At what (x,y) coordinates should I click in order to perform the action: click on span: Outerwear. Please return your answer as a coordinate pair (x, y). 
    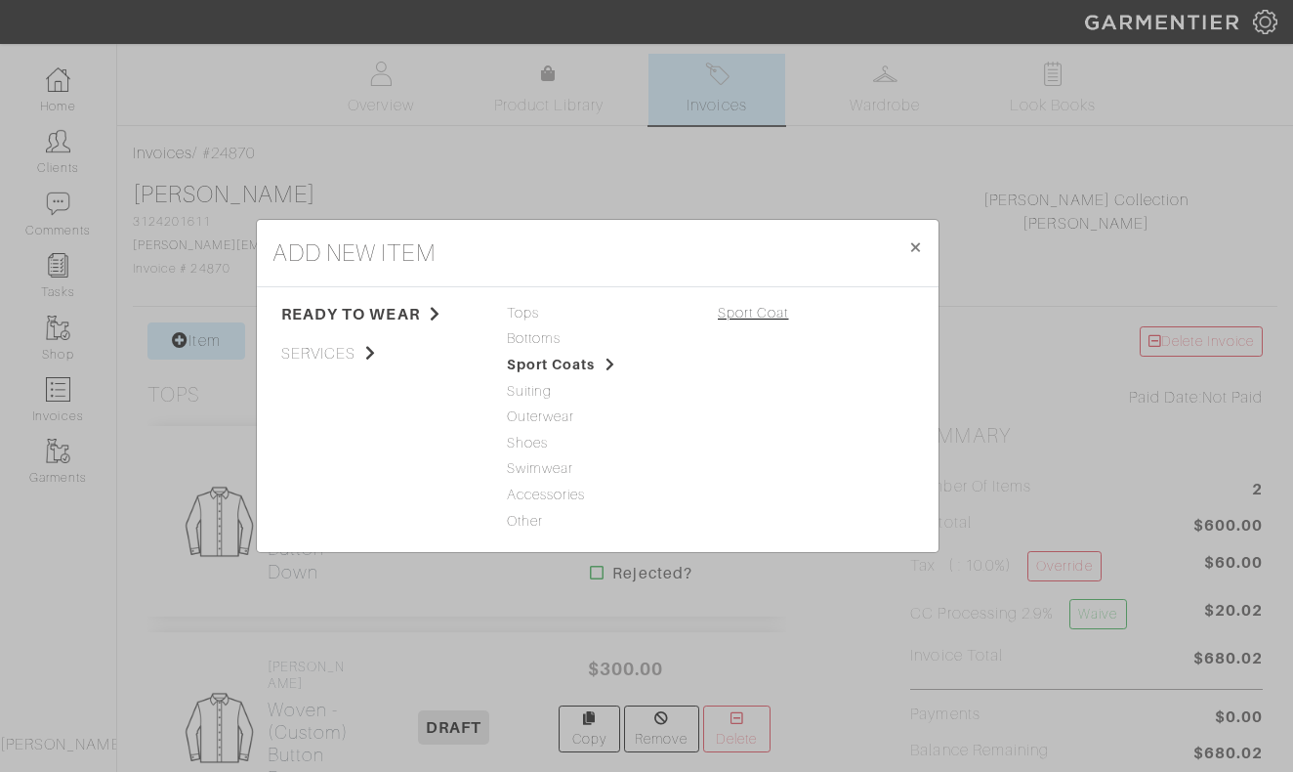
    Looking at the image, I should click on (598, 417).